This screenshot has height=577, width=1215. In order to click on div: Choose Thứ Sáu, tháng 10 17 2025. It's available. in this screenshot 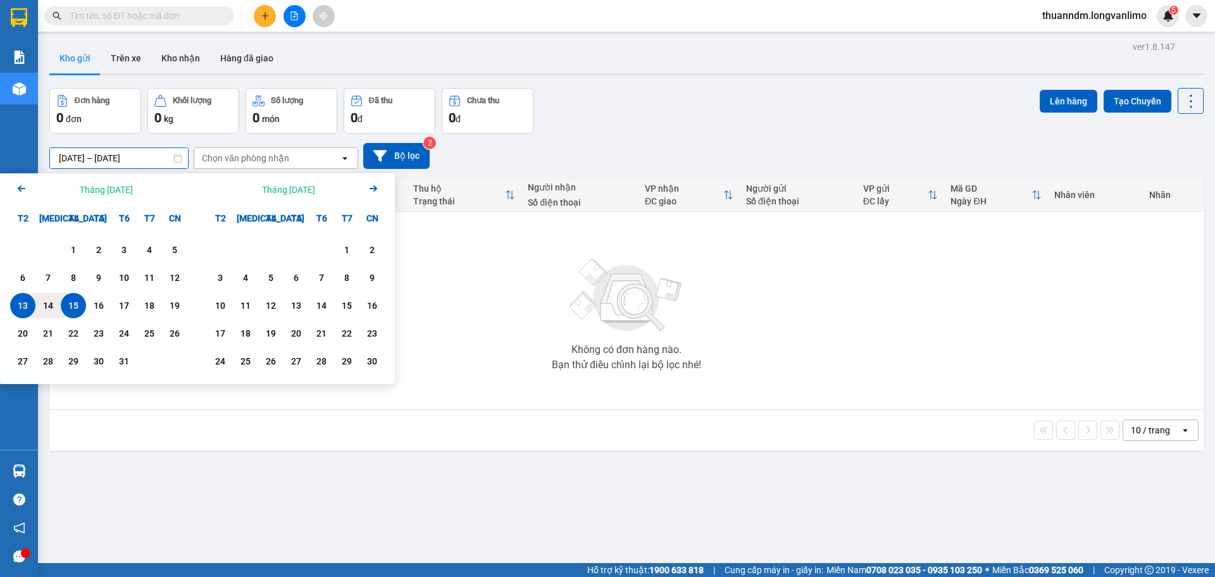, I will do `click(124, 306)`.